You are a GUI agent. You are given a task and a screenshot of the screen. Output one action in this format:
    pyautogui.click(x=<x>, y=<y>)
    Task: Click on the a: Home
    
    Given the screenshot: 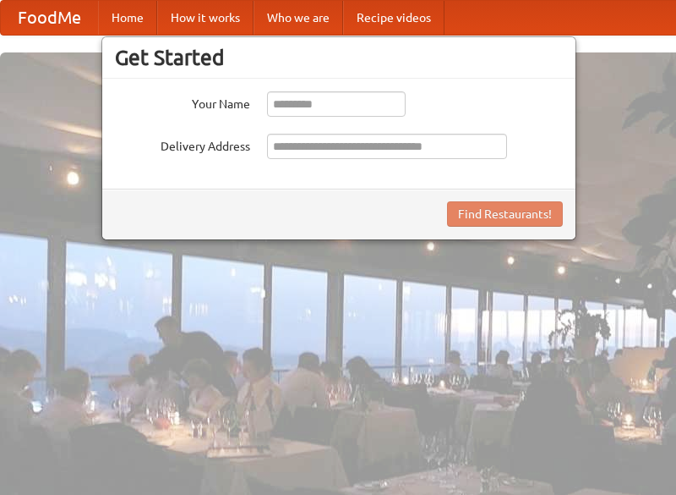 What is the action you would take?
    pyautogui.click(x=128, y=18)
    